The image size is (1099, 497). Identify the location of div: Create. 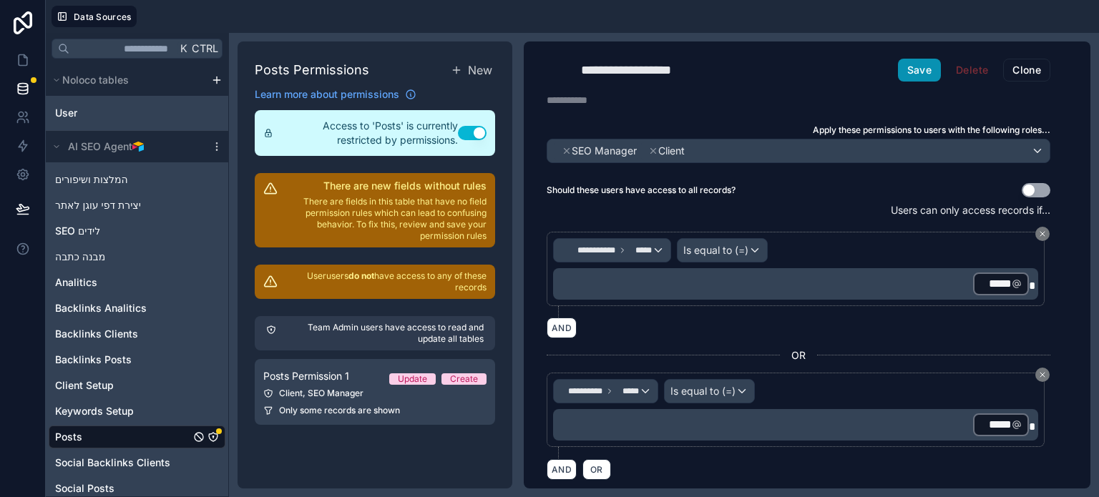
(463, 379).